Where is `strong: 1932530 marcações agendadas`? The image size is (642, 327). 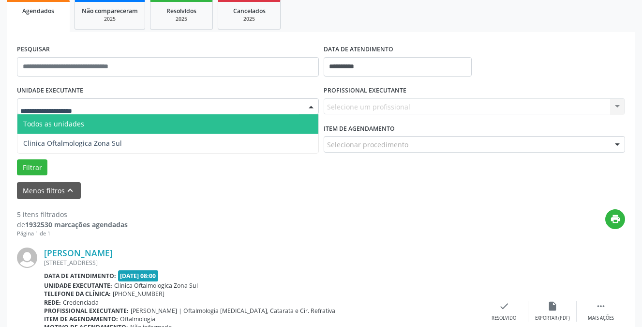
strong: 1932530 marcações agendadas is located at coordinates (76, 224).